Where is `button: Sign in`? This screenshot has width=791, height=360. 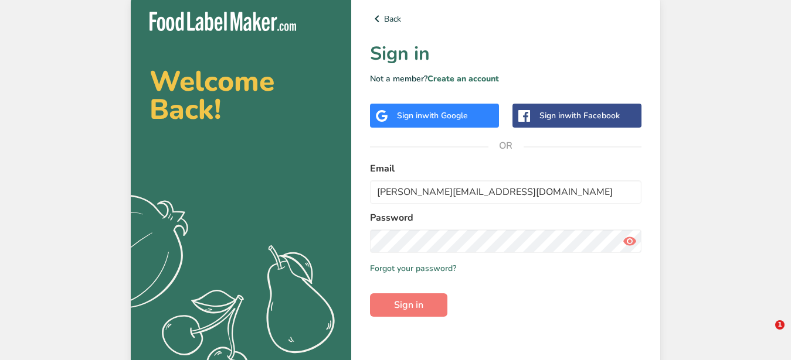 button: Sign in is located at coordinates (408, 305).